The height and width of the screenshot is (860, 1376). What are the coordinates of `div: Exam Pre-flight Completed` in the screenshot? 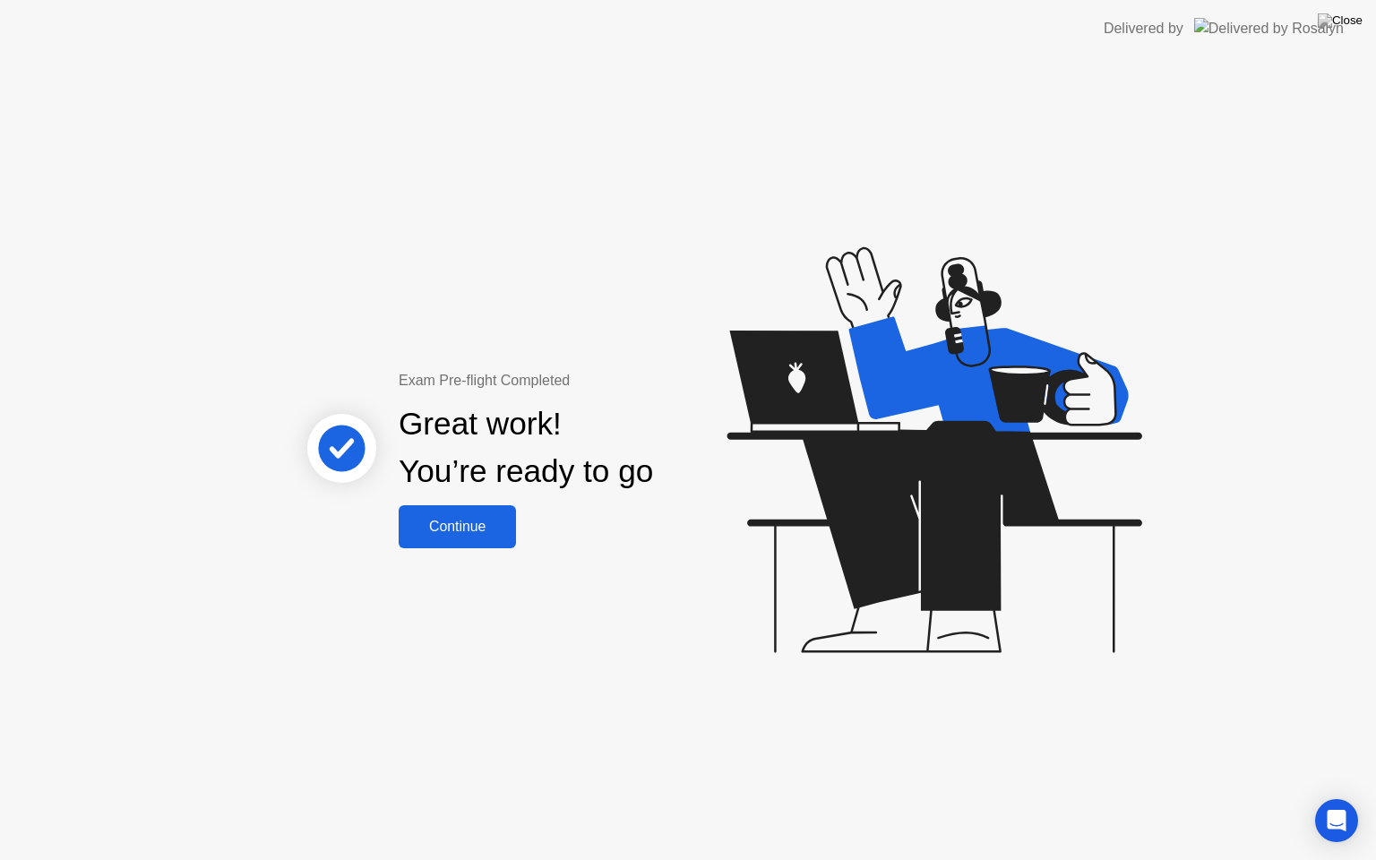 It's located at (583, 381).